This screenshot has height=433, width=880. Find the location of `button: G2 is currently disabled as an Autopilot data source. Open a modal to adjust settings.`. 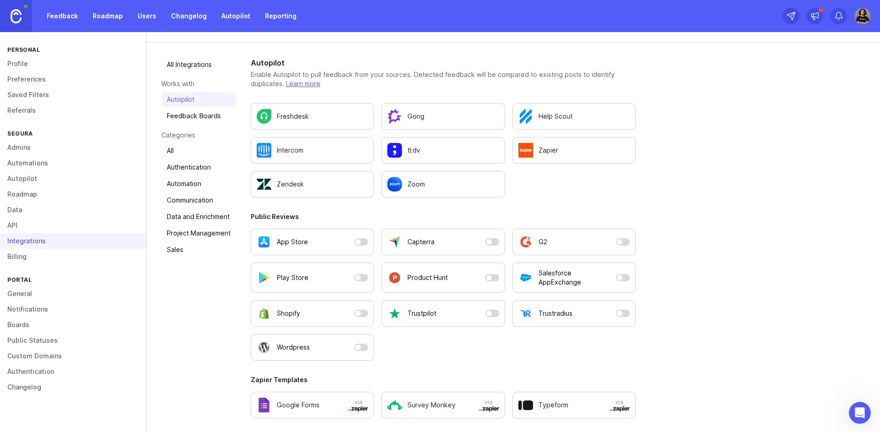

button: G2 is currently disabled as an Autopilot data source. Open a modal to adjust settings. is located at coordinates (574, 242).